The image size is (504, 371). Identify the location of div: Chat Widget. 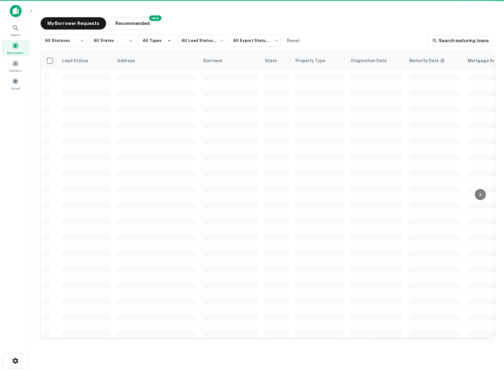
(489, 336).